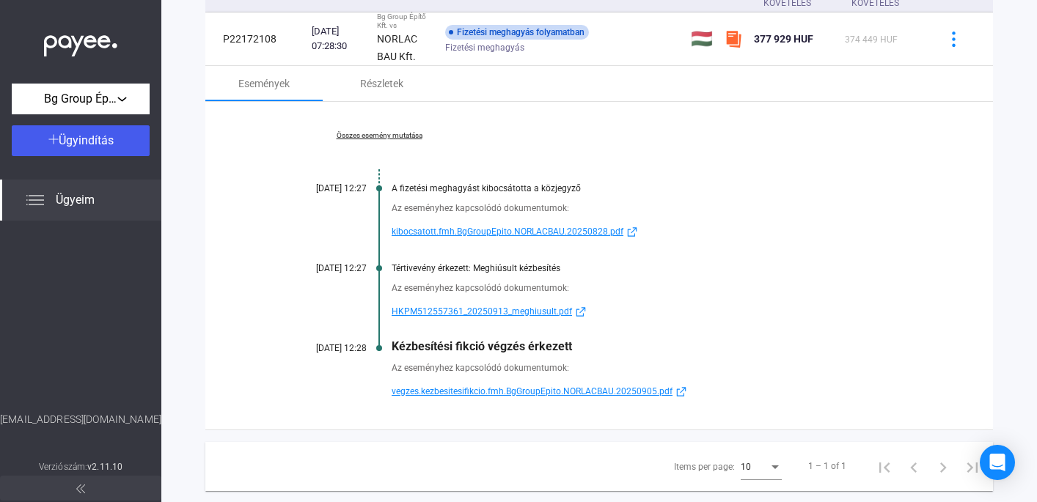  Describe the element at coordinates (532, 392) in the screenshot. I see `span: vegzes.kezbesitesifikcio.fmh.BgGroupEpito.NORLACBAU.20250905.pdf` at that location.